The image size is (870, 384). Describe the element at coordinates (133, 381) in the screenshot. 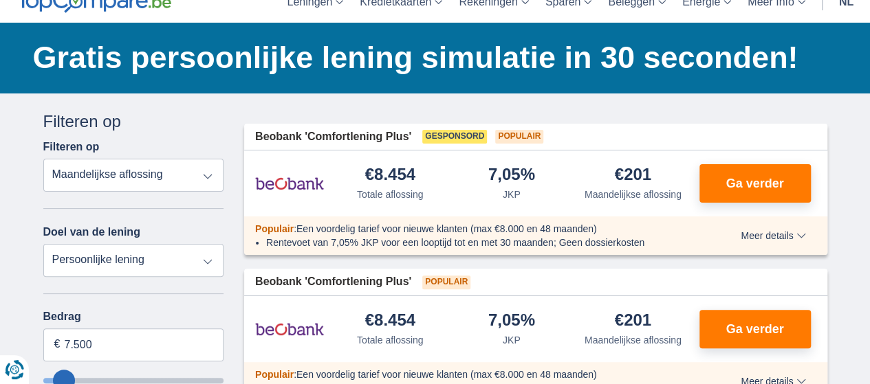

I see `input: wantToBorrow` at that location.